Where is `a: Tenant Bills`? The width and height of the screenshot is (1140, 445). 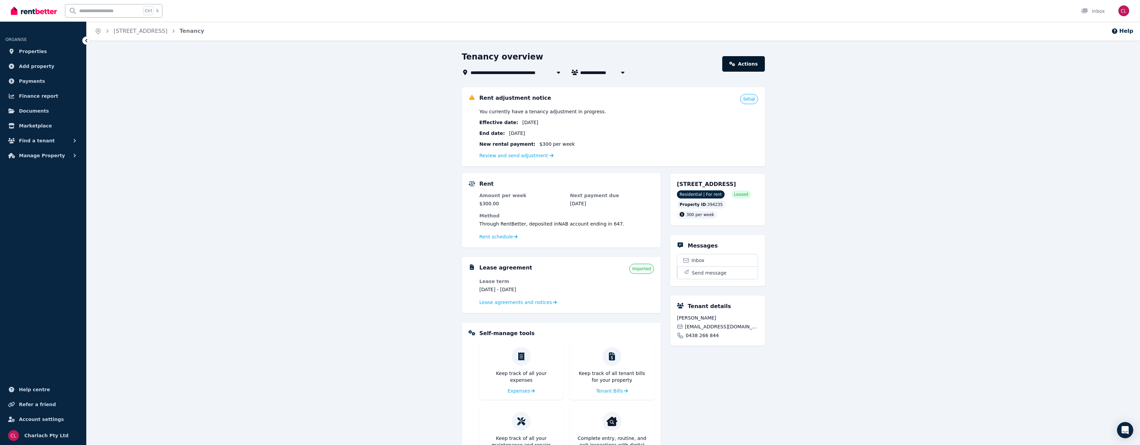 a: Tenant Bills is located at coordinates (612, 391).